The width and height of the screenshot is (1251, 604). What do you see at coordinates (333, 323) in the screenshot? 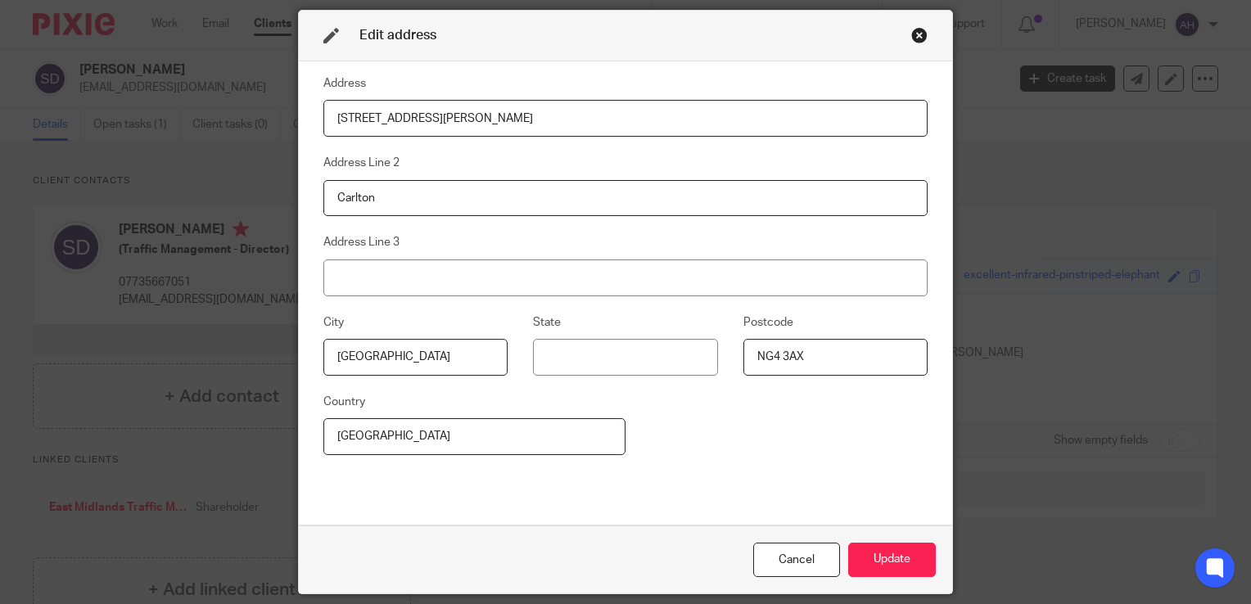
I see `label: City` at bounding box center [333, 323].